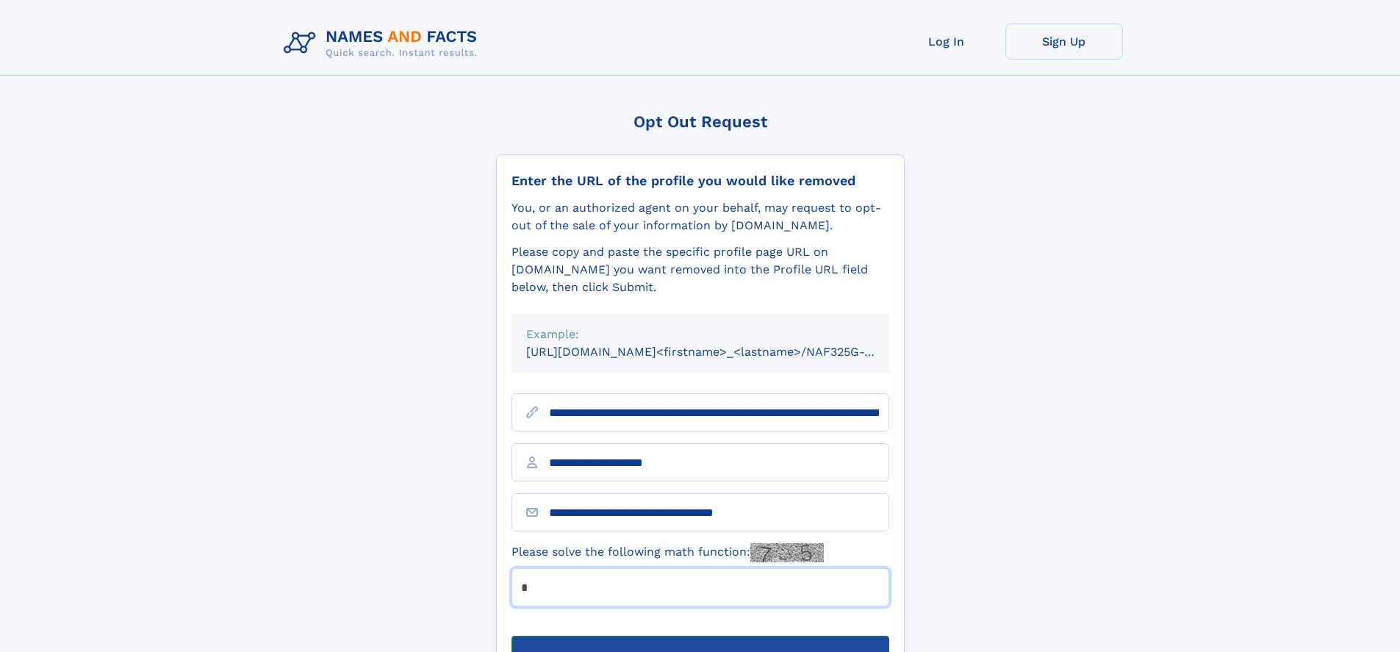 This screenshot has width=1400, height=652. Describe the element at coordinates (668, 553) in the screenshot. I see `label: Please solve the following math function:` at that location.